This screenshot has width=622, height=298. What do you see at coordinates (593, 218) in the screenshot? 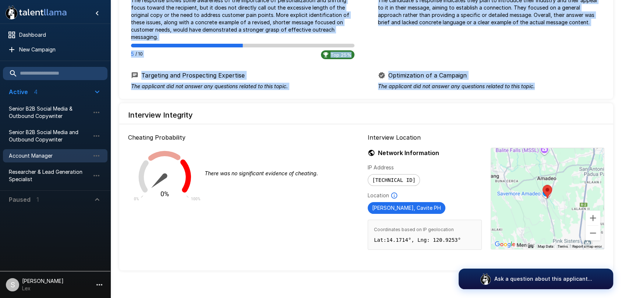
I see `button: Zoom in` at bounding box center [593, 218].